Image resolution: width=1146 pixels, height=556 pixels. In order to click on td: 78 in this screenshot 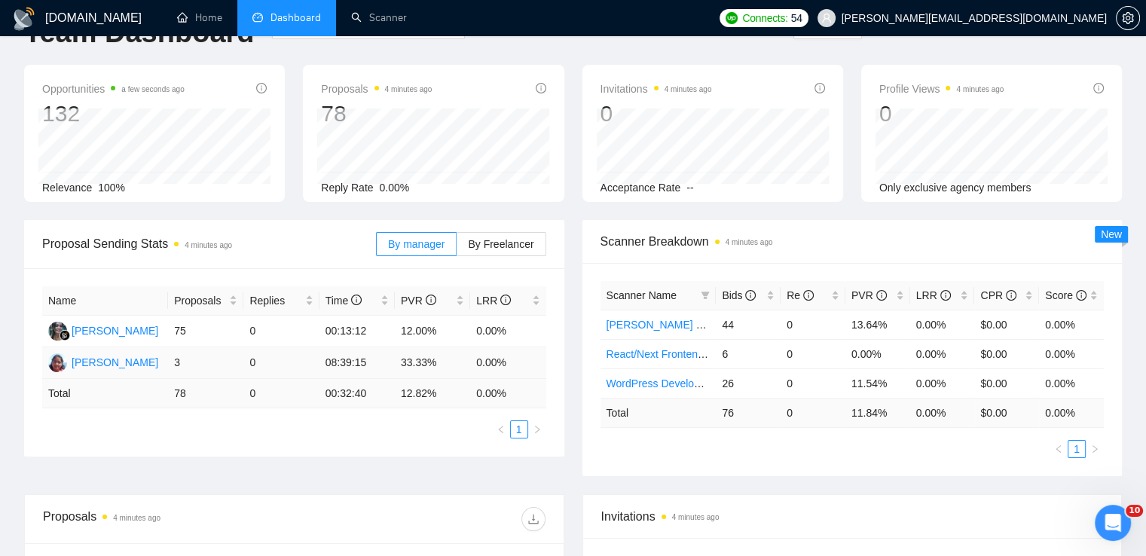, I will do `click(206, 393)`.